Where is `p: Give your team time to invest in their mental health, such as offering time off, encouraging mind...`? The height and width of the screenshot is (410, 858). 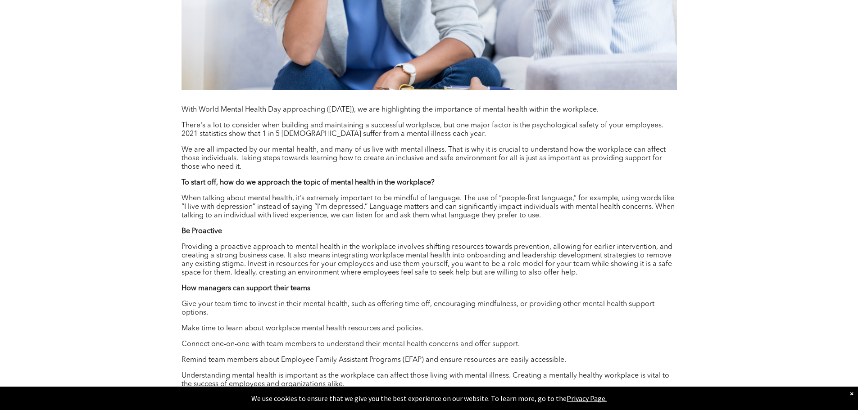 p: Give your team time to invest in their mental health, such as offering time off, encouraging mind... is located at coordinates (429, 309).